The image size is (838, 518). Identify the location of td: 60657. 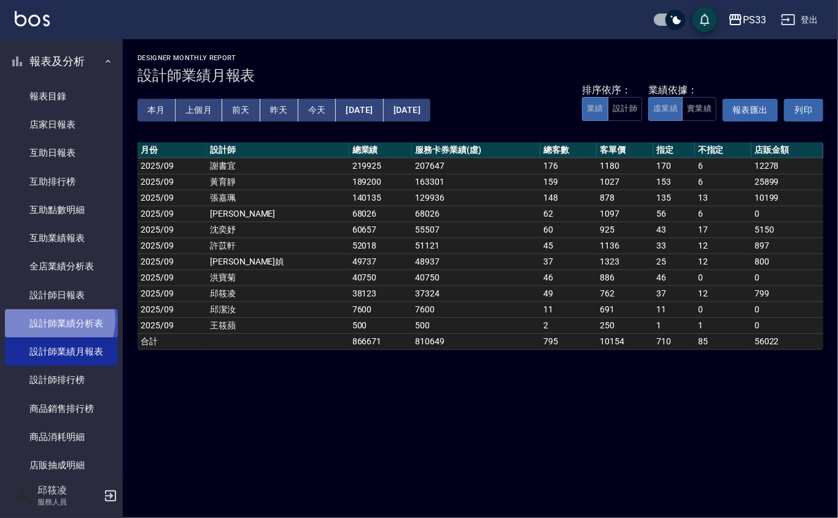
(380, 230).